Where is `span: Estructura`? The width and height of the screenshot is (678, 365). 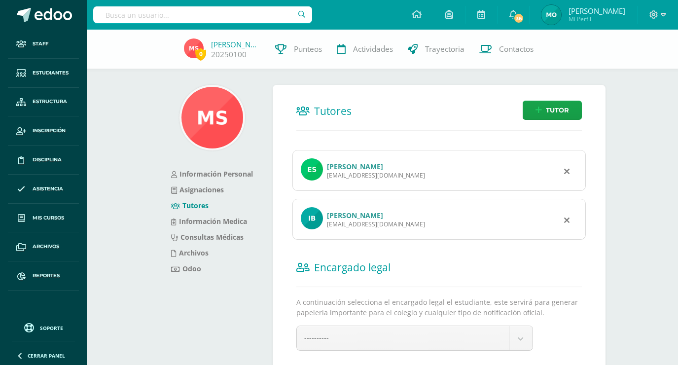
span: Estructura is located at coordinates (50, 102).